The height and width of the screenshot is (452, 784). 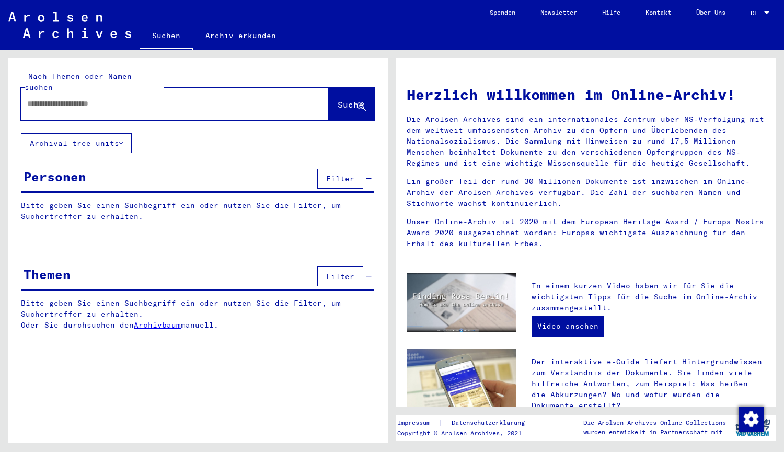 What do you see at coordinates (197, 314) in the screenshot?
I see `p: Bitte geben Sie einen Suchbegriff ein oder nutzen Sie die Filter, um Suchertreffer zu erhalten. O...` at bounding box center [197, 314].